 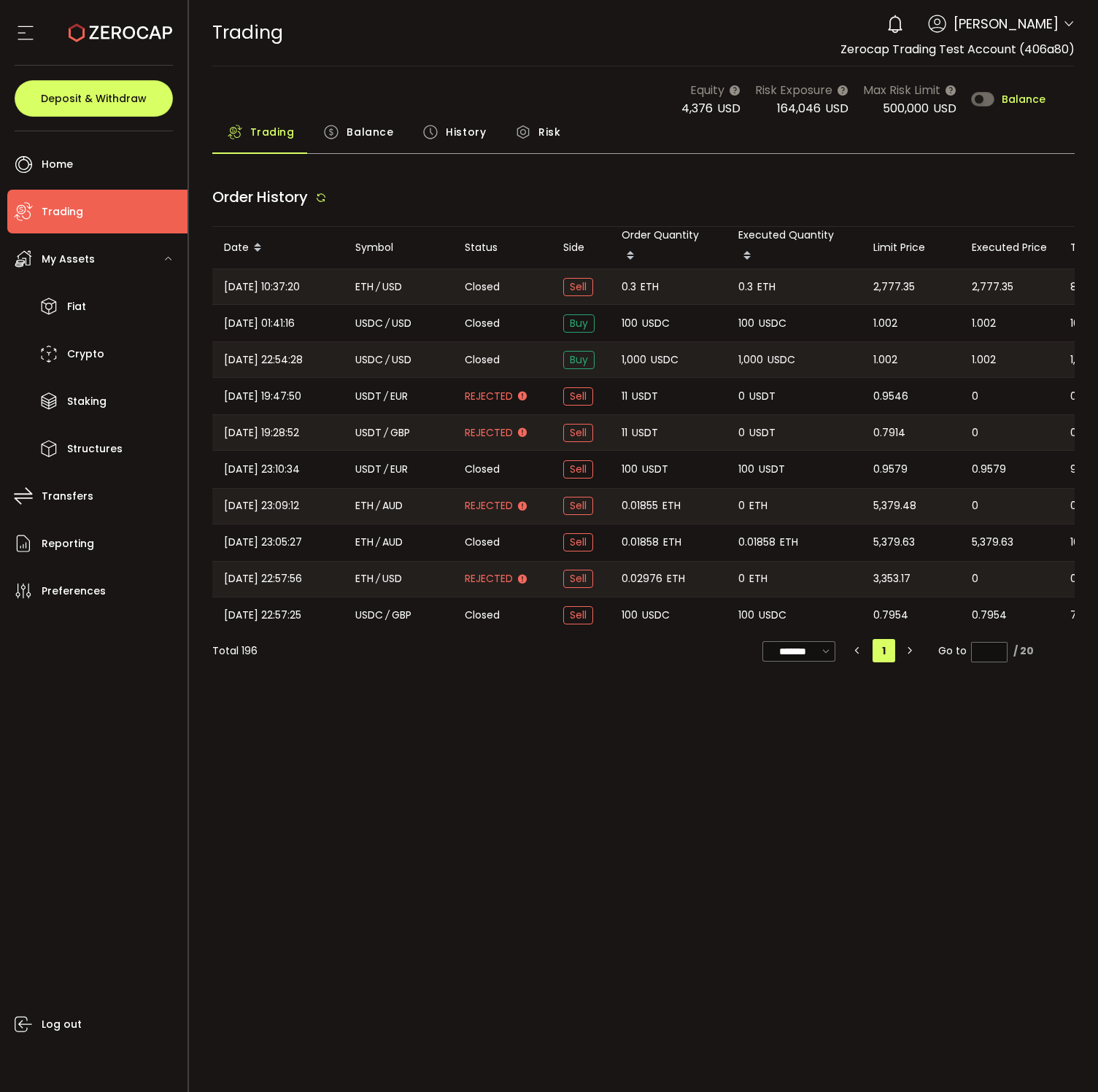 What do you see at coordinates (278, 248) in the screenshot?
I see `div: Date` at bounding box center [278, 248].